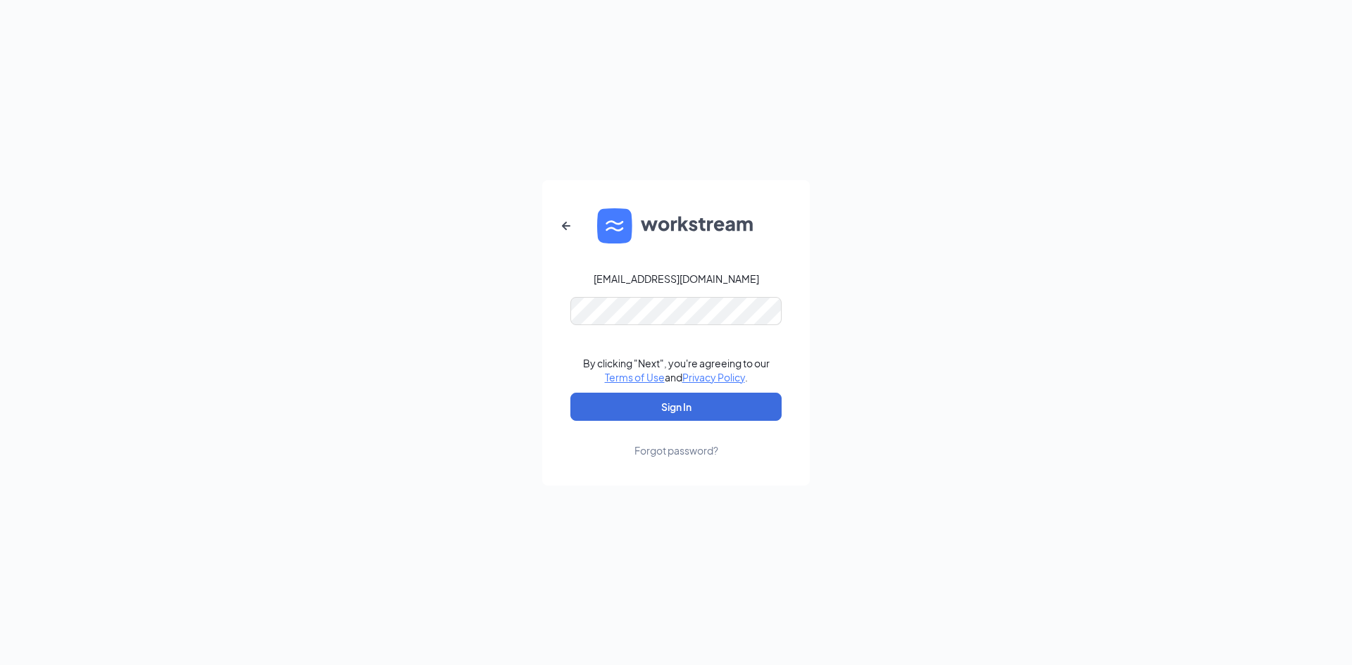 Image resolution: width=1352 pixels, height=665 pixels. Describe the element at coordinates (566, 226) in the screenshot. I see `button: ArrowLeftNew` at that location.